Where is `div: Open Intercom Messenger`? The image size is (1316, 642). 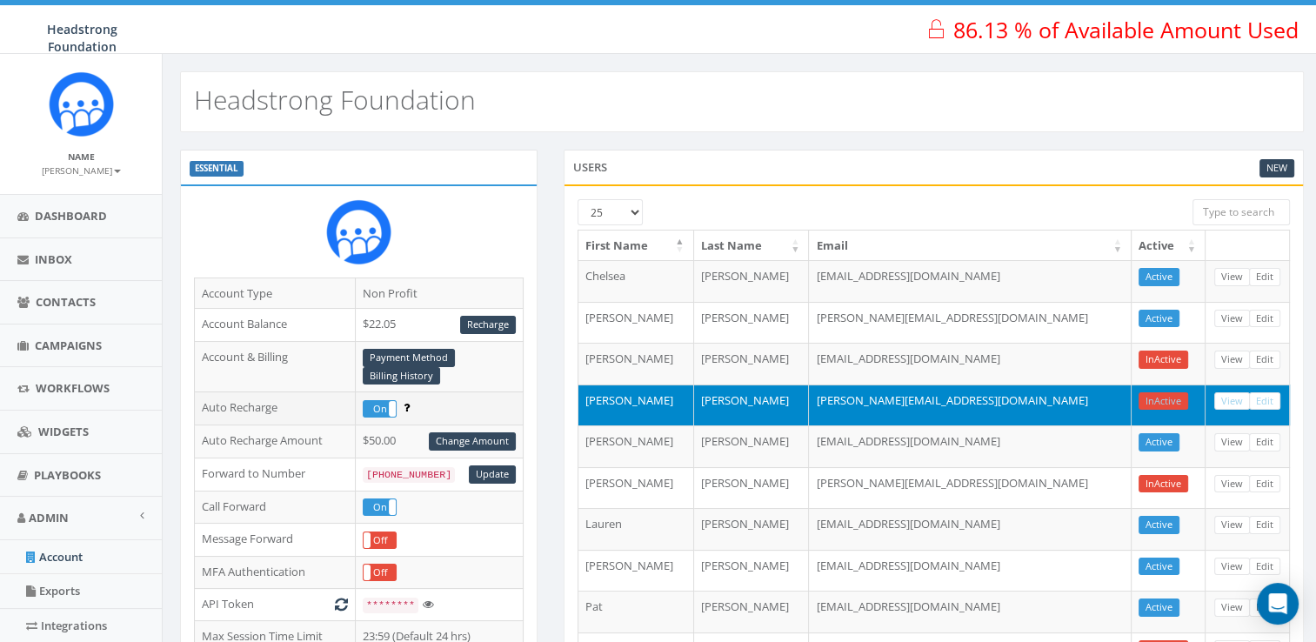 div: Open Intercom Messenger is located at coordinates (1278, 604).